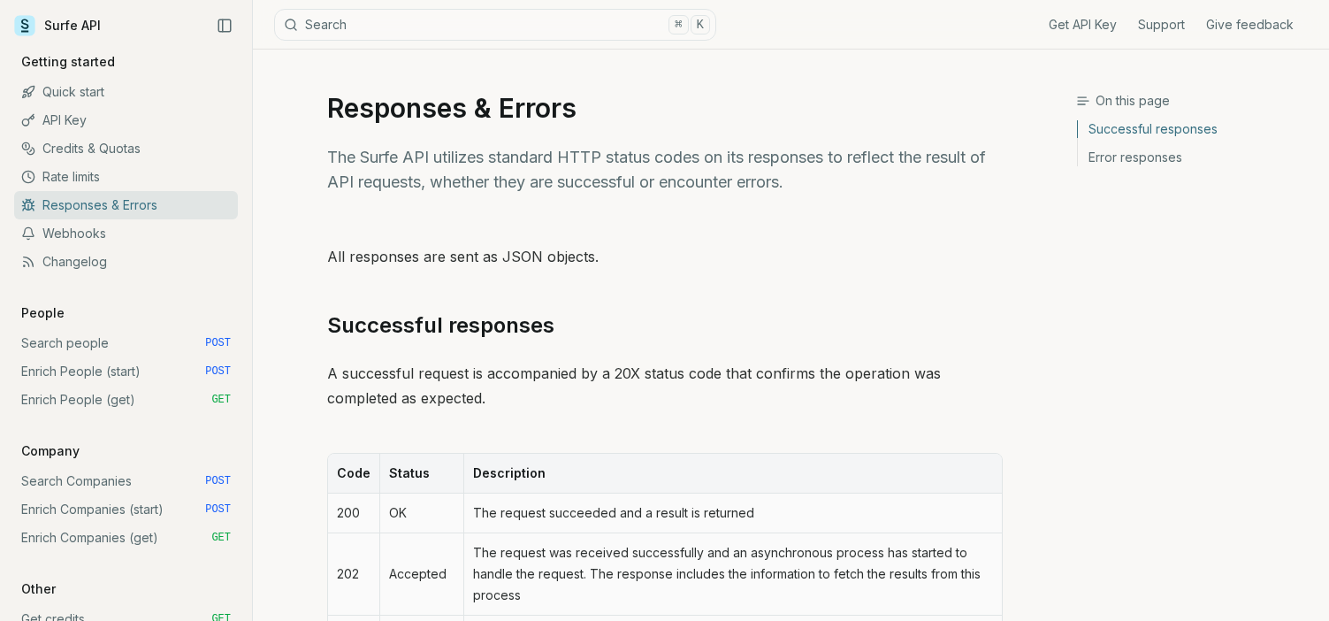 This screenshot has width=1329, height=621. I want to click on a: Enrich Companies (get) GET, so click(126, 538).